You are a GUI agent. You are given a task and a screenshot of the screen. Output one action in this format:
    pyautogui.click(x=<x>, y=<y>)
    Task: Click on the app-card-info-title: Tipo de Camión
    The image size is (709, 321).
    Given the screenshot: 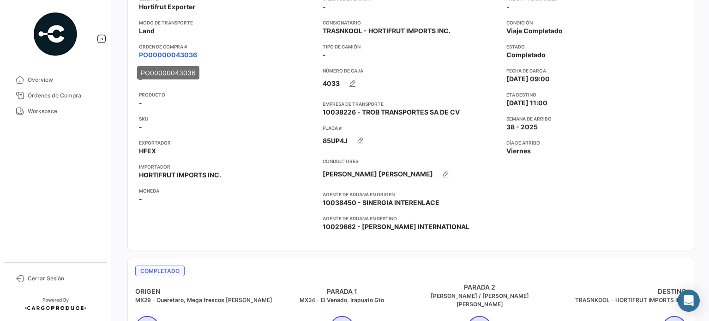 What is the action you would take?
    pyautogui.click(x=411, y=47)
    